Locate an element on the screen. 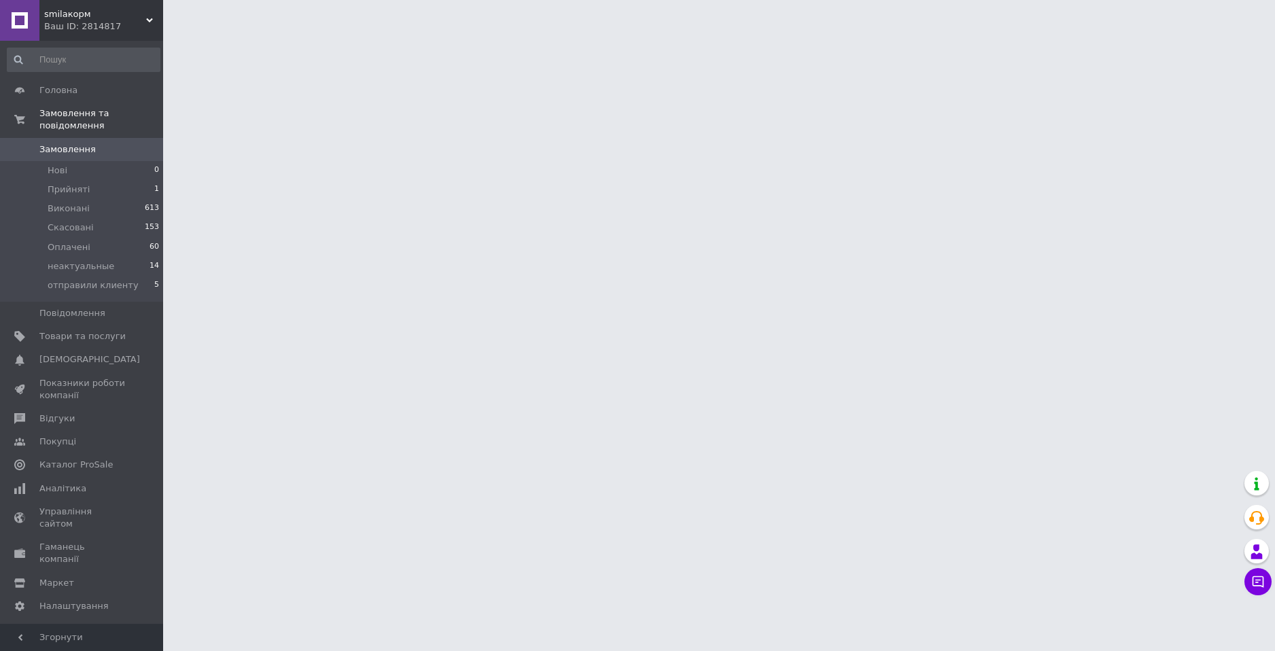  span: Управління сайтом is located at coordinates (82, 518).